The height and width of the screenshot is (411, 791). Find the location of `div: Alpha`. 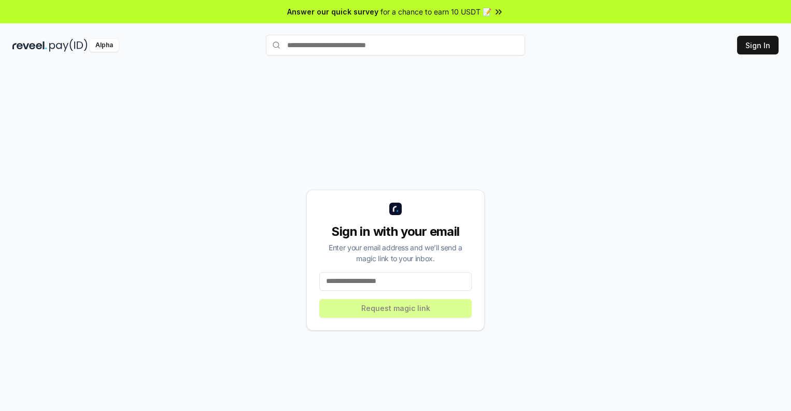

div: Alpha is located at coordinates (104, 45).